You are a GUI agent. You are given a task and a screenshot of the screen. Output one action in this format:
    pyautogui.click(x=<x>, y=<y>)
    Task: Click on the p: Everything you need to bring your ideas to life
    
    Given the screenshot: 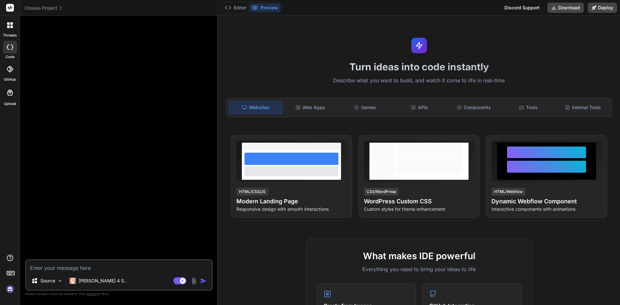 What is the action you would take?
    pyautogui.click(x=419, y=269)
    